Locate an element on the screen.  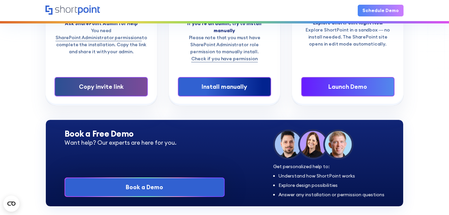
strong: If you're an admin, try to install manually is located at coordinates (224, 27).